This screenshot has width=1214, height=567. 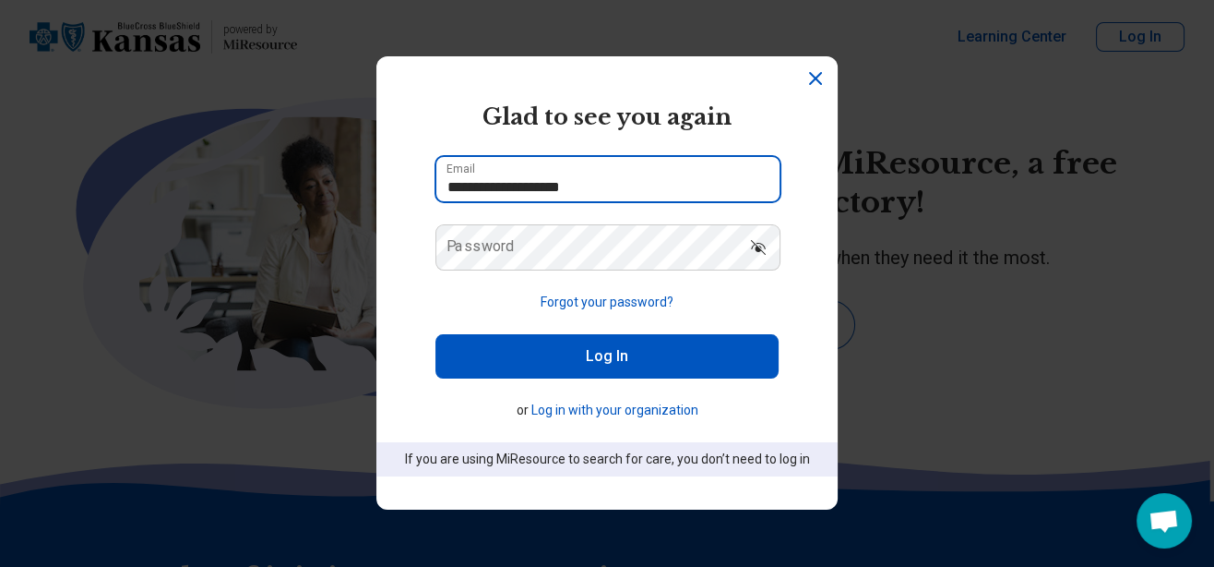 What do you see at coordinates (607, 117) in the screenshot?
I see `h2: Glad to see you again` at bounding box center [607, 117].